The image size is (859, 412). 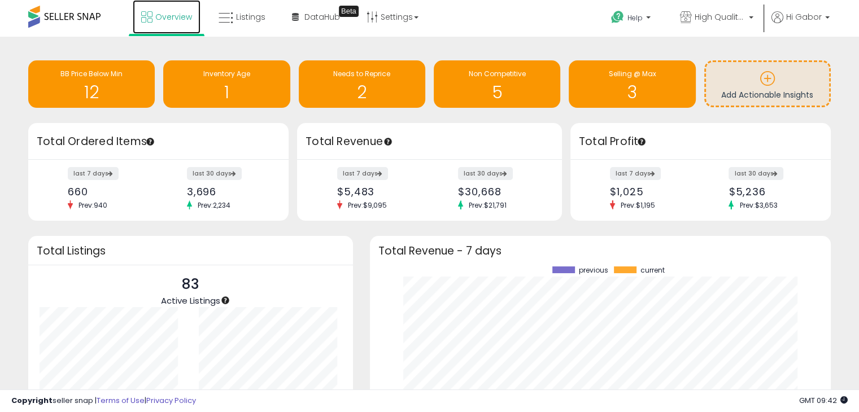 I want to click on a: Help, so click(x=632, y=19).